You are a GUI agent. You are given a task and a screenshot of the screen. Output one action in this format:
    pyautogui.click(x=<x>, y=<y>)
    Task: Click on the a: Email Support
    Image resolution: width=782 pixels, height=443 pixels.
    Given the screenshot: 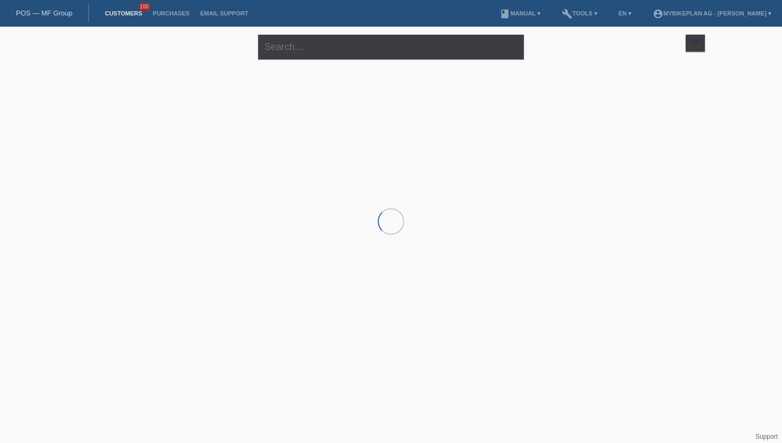 What is the action you would take?
    pyautogui.click(x=224, y=13)
    